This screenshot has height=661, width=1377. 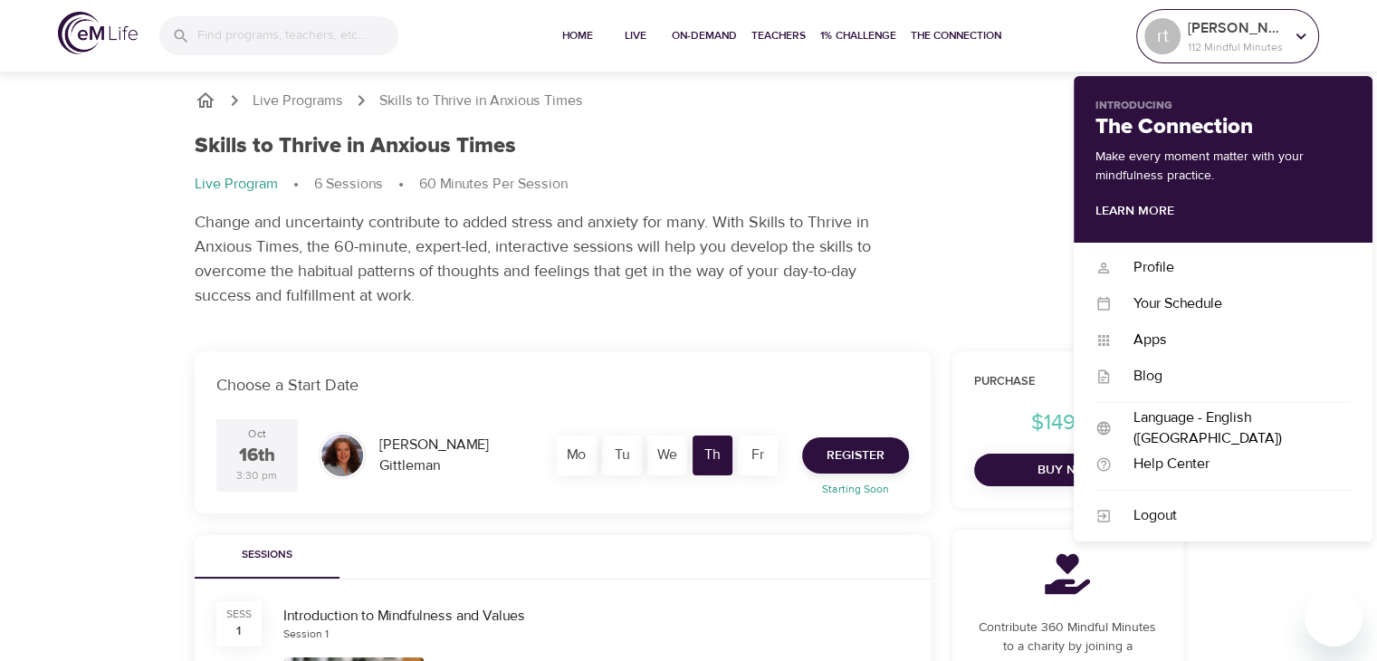 I want to click on button: Buy Now, so click(x=1067, y=470).